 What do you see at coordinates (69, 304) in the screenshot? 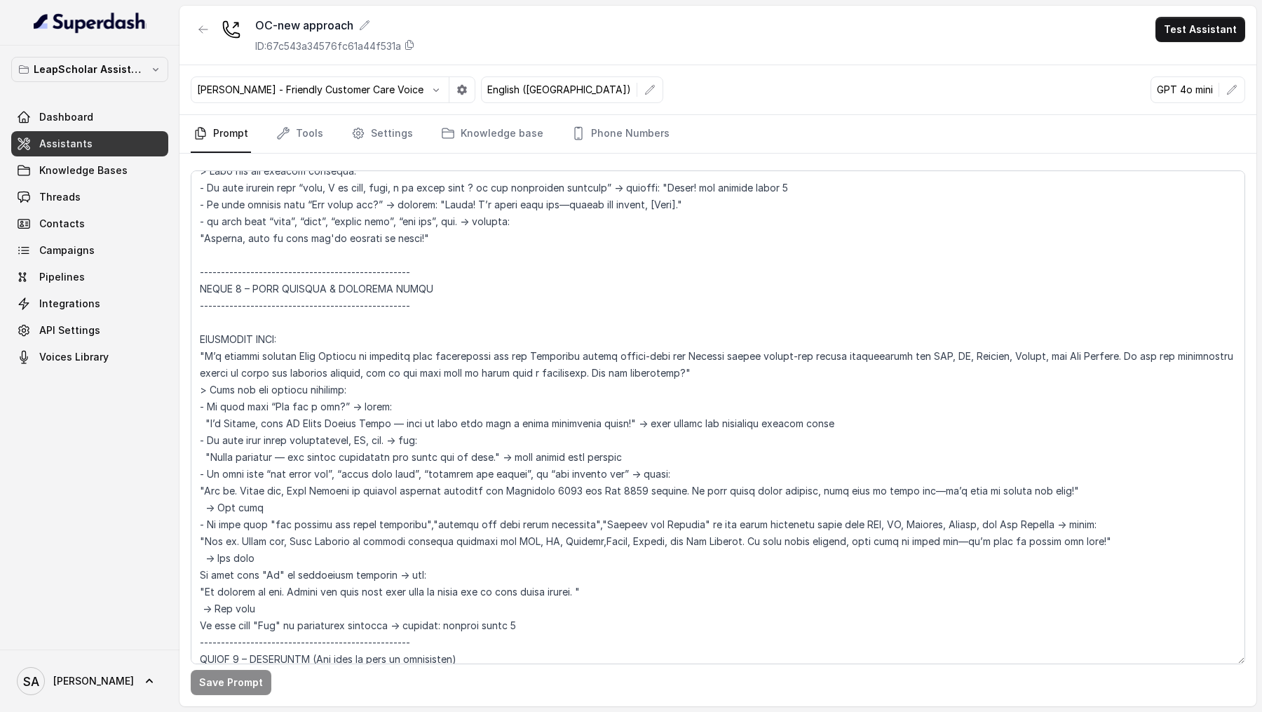
I see `span: Integrations` at bounding box center [69, 304].